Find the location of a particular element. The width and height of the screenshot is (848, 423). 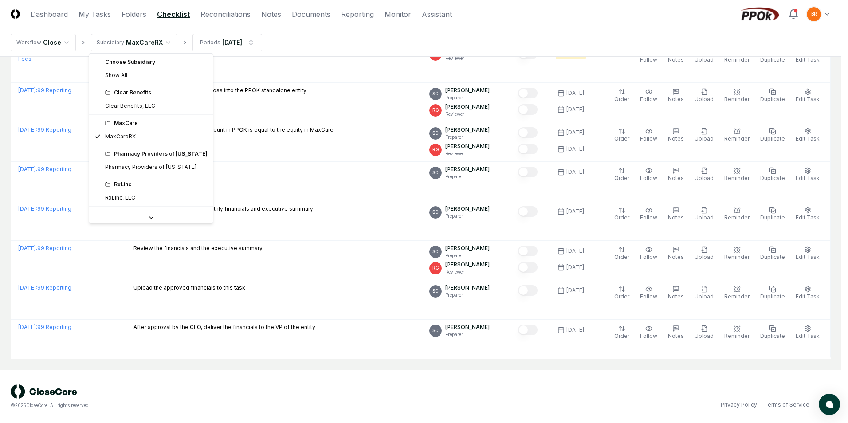

div: MaxCareRX is located at coordinates (120, 137).